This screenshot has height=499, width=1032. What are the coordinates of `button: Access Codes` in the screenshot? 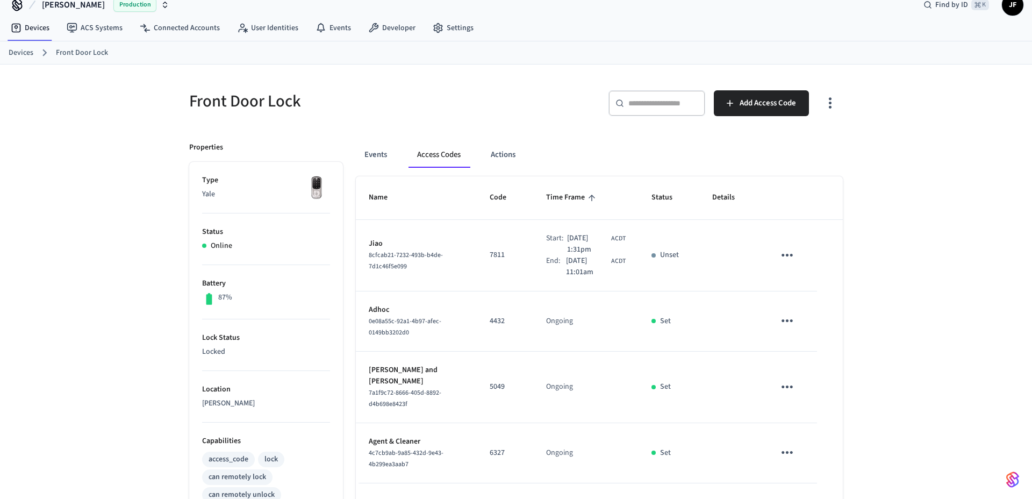 It's located at (439, 155).